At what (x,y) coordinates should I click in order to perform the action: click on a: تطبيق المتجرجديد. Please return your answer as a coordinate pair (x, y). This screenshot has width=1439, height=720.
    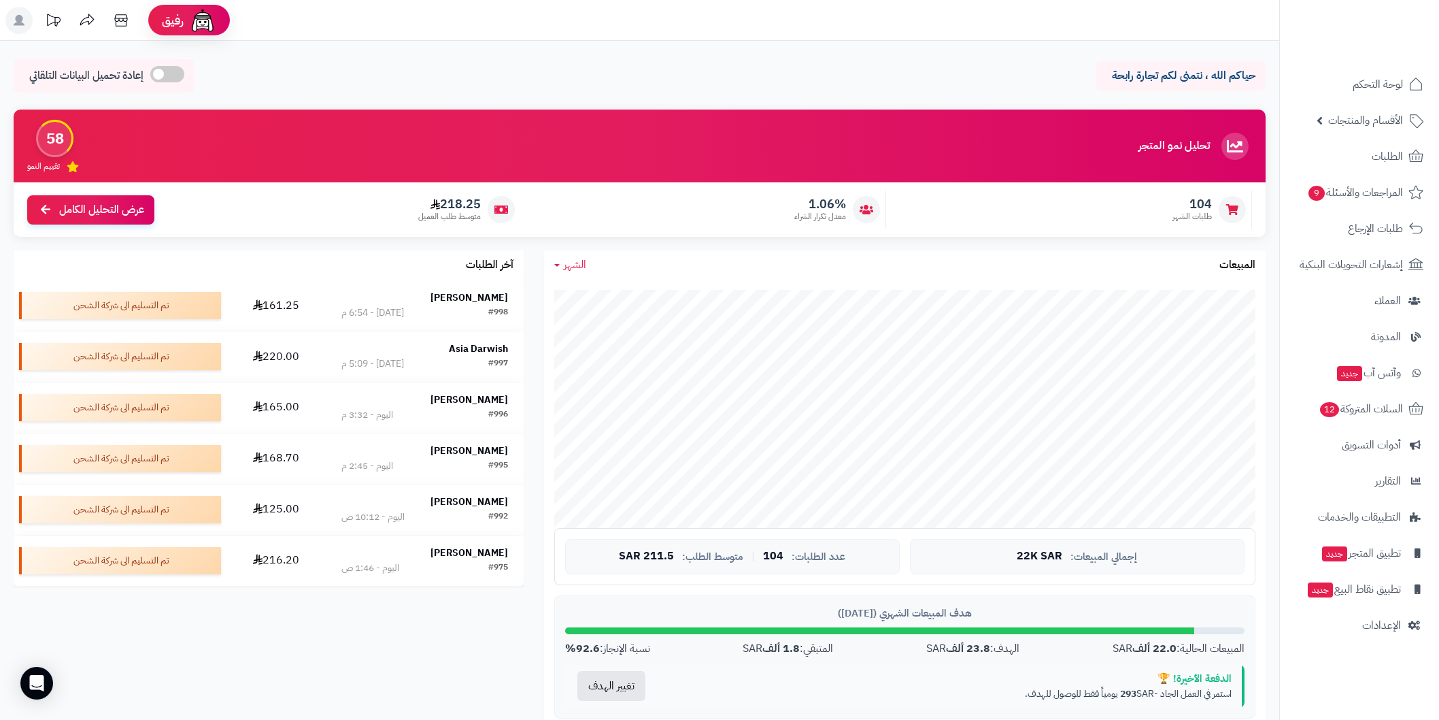
    Looking at the image, I should click on (1360, 553).